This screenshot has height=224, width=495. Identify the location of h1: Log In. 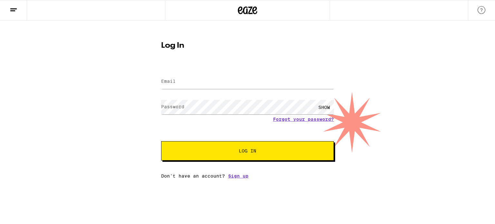
(248, 46).